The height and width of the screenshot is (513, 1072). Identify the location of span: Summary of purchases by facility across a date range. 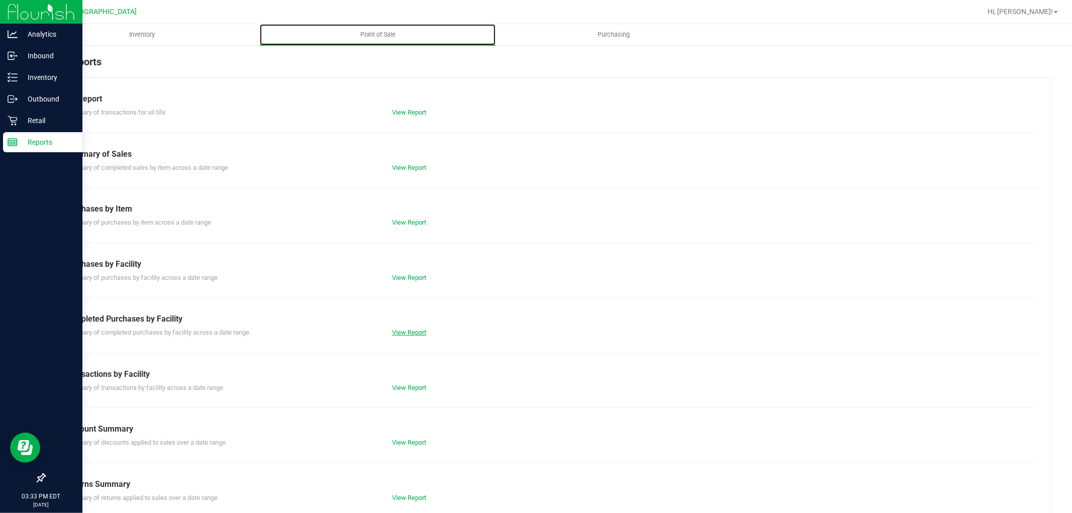
(141, 277).